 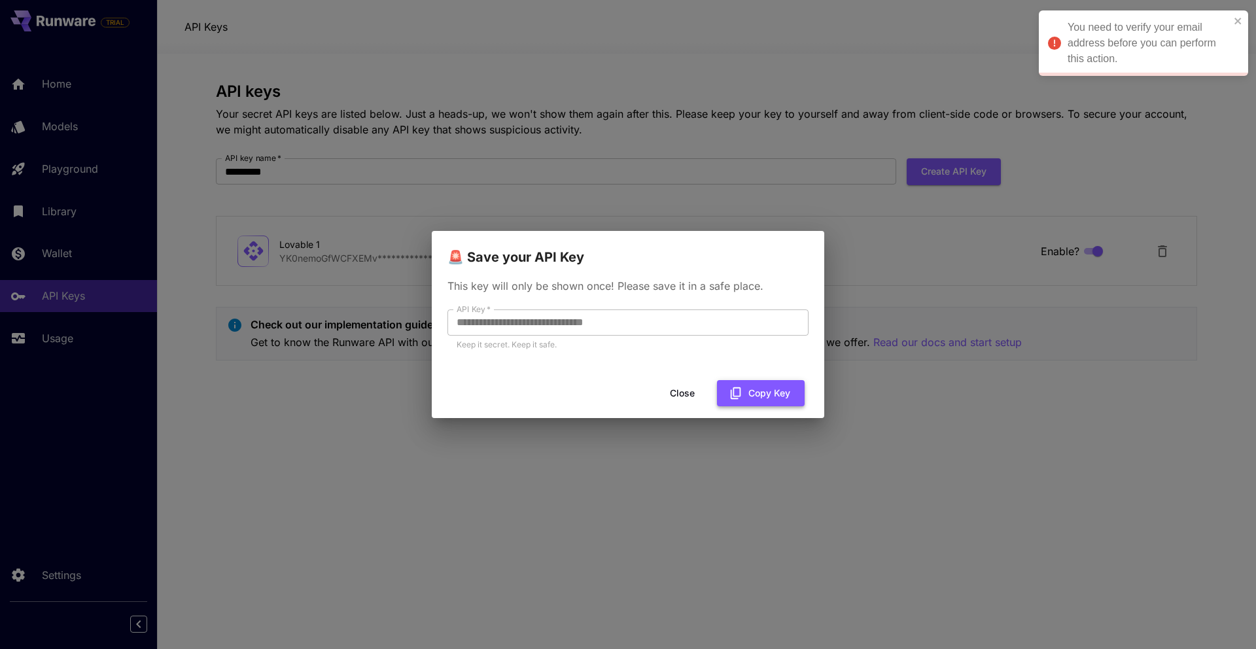 I want to click on div: You need to verify your email address before you can perform this action., so click(x=1149, y=43).